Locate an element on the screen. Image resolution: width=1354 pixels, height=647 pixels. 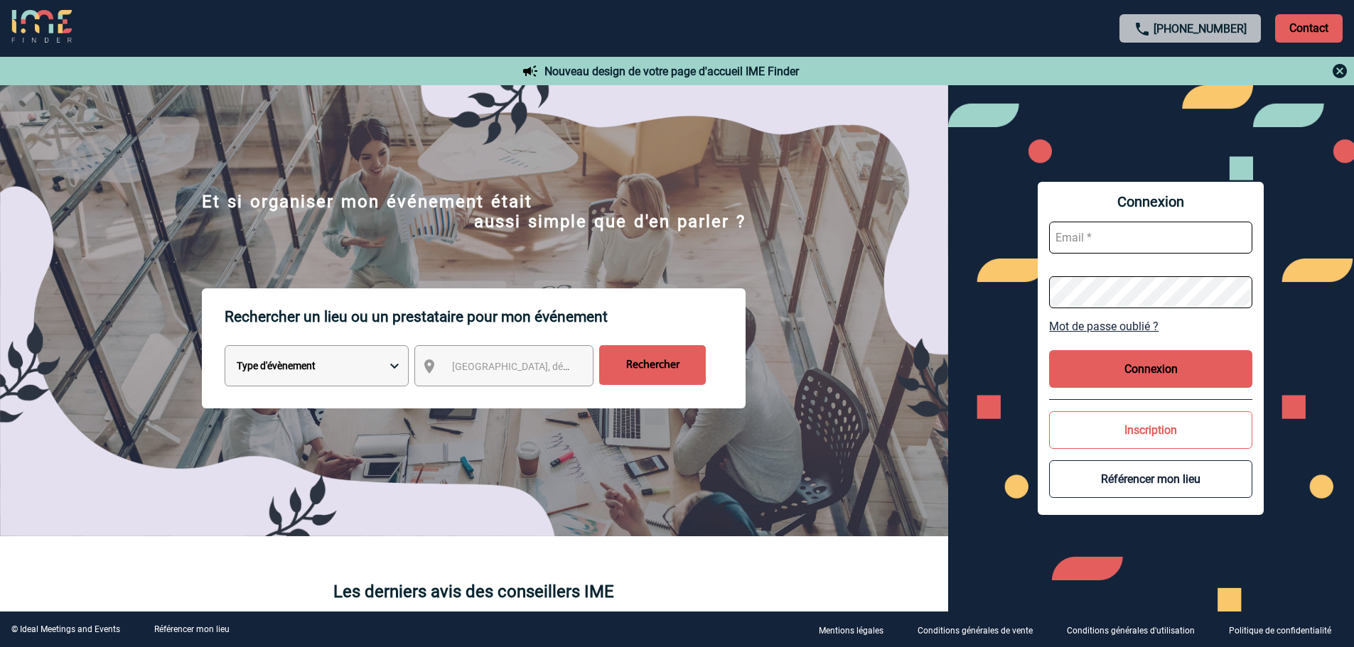
a: Conditions générales d'utilisation is located at coordinates (1136, 630).